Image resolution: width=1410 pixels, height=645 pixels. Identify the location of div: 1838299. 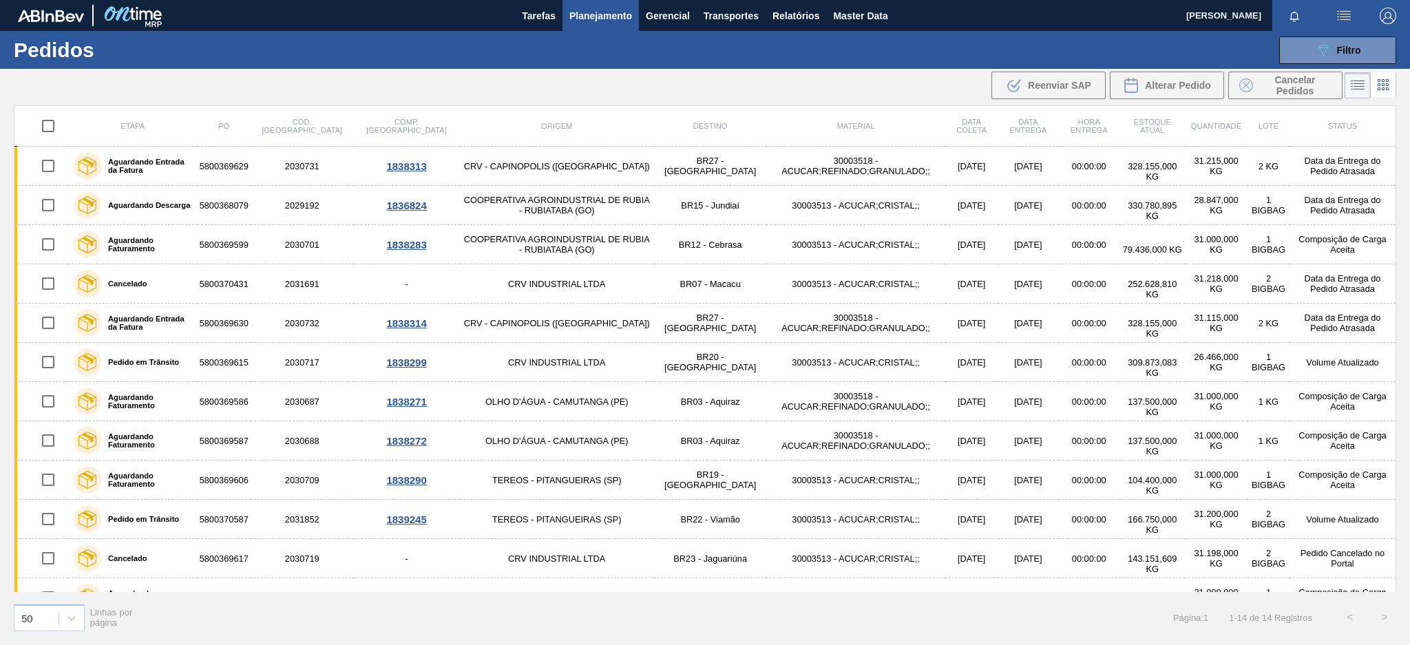
(407, 362).